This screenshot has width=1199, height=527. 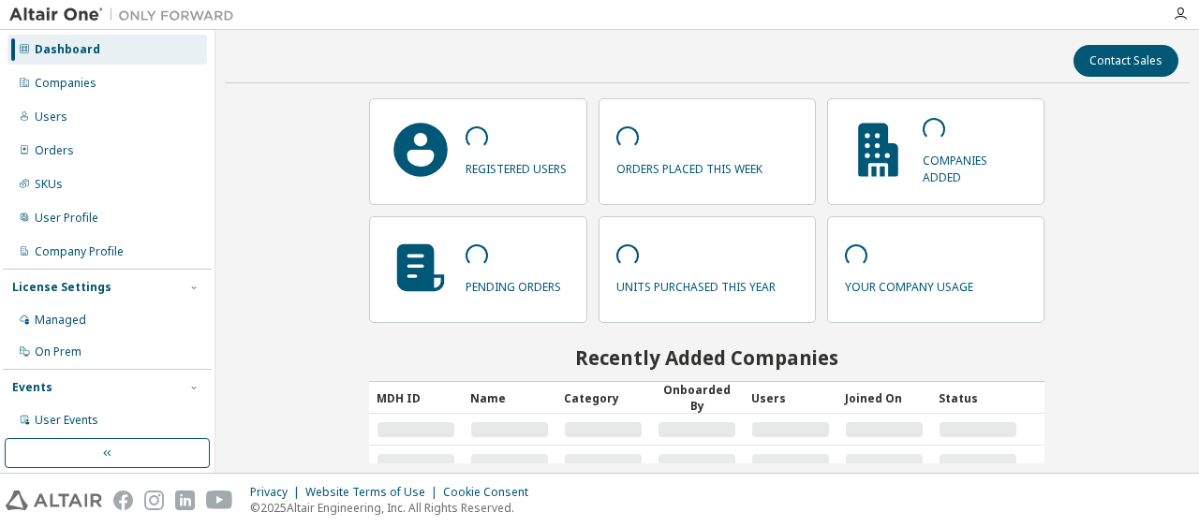 I want to click on div: User Profile, so click(x=66, y=218).